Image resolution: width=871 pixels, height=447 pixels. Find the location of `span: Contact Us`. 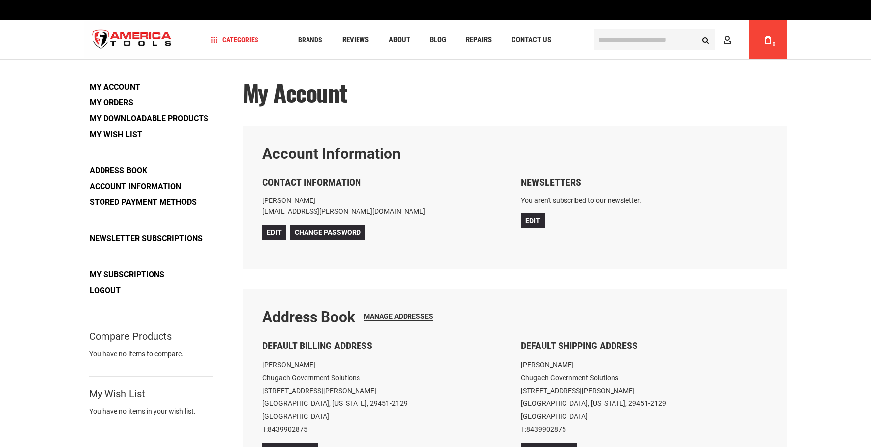

span: Contact Us is located at coordinates (532, 40).